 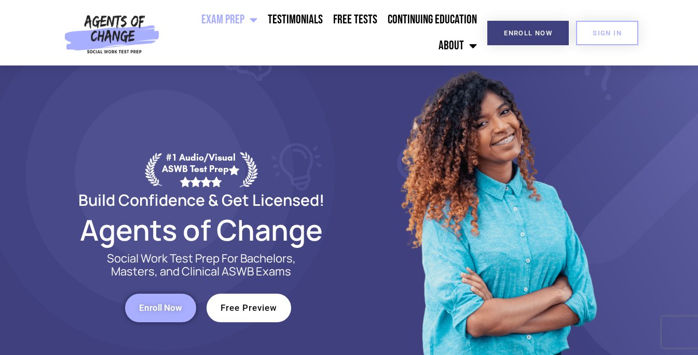 What do you see at coordinates (249, 307) in the screenshot?
I see `span: Free Preview` at bounding box center [249, 307].